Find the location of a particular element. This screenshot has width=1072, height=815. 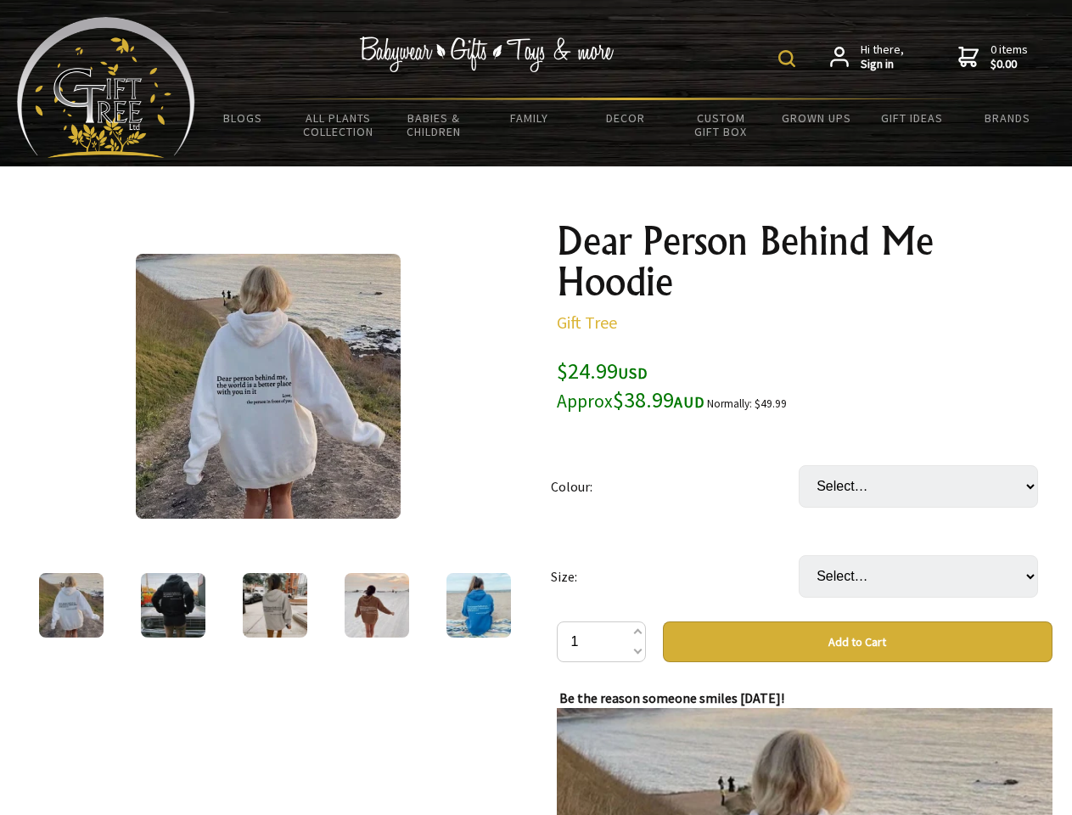

span: $24.99 $38.99 is located at coordinates (631, 385).